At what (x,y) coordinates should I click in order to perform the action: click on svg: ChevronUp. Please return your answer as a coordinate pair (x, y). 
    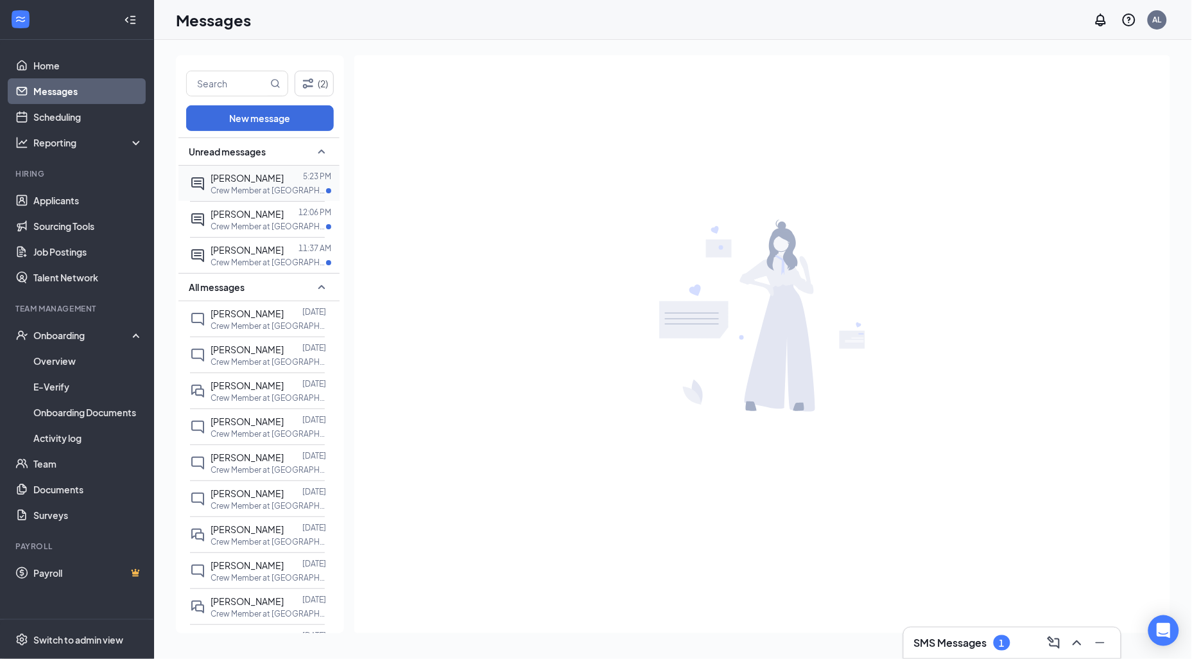
    Looking at the image, I should click on (1077, 643).